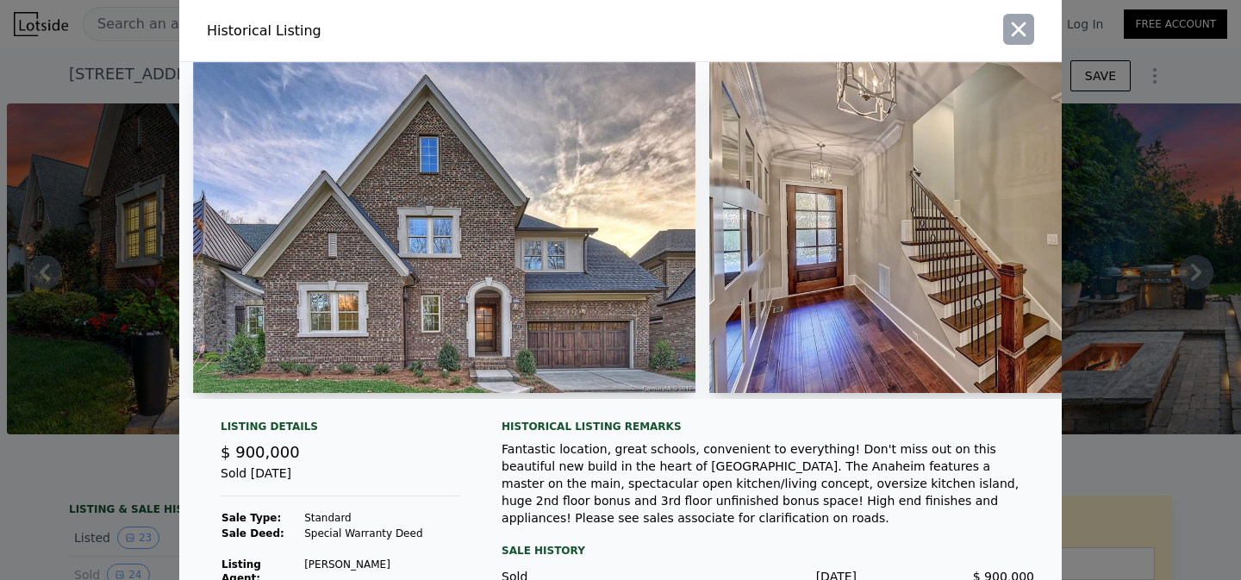 This screenshot has width=1241, height=580. I want to click on td: Special Warranty Deed, so click(382, 534).